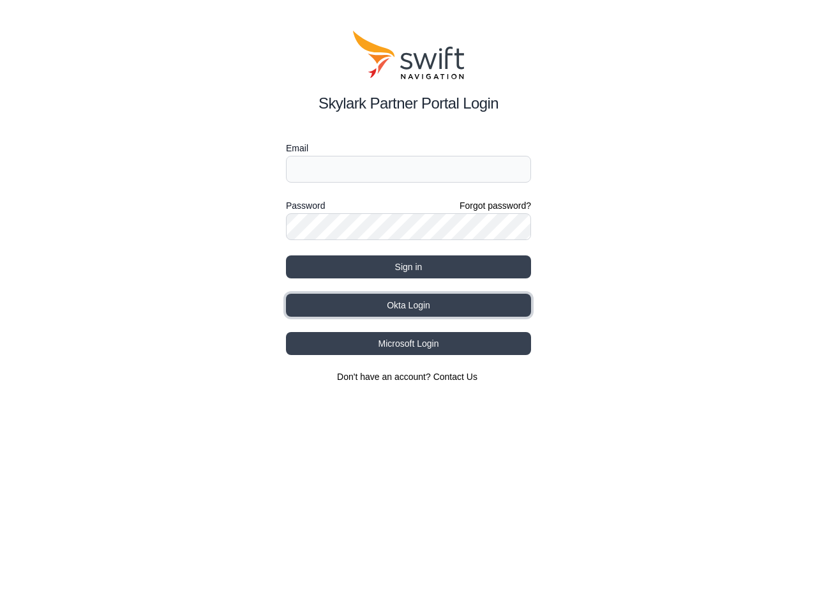 The width and height of the screenshot is (817, 613). I want to click on a: Forgot password?, so click(495, 206).